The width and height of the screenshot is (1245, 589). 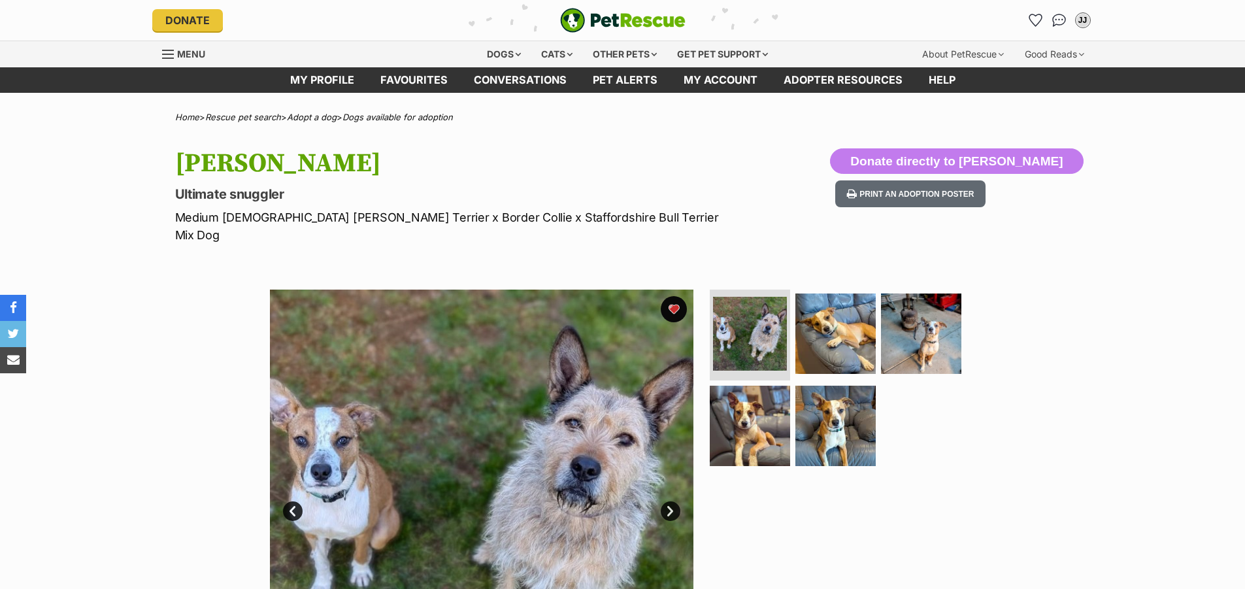 I want to click on div: JJ, so click(x=1083, y=20).